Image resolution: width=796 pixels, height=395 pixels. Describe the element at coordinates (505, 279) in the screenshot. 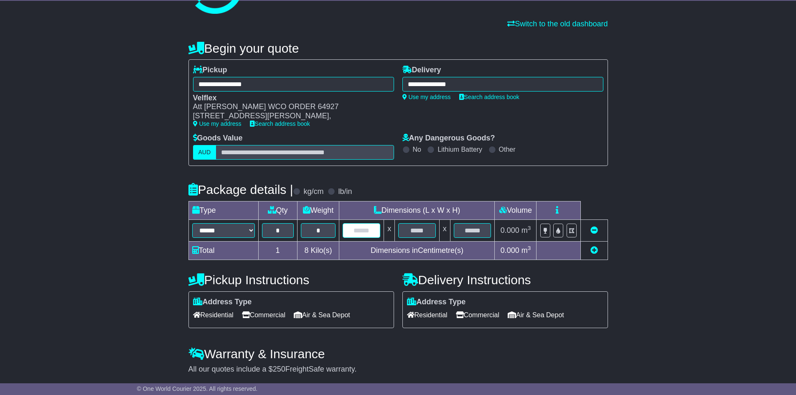

I see `h4: Delivery Instructions` at that location.